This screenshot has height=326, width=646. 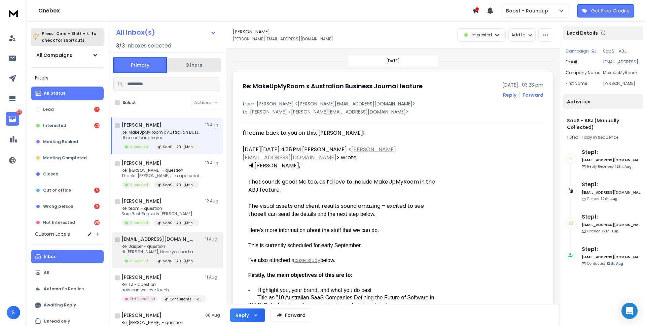 What do you see at coordinates (194, 65) in the screenshot?
I see `button: Others` at bounding box center [194, 65].